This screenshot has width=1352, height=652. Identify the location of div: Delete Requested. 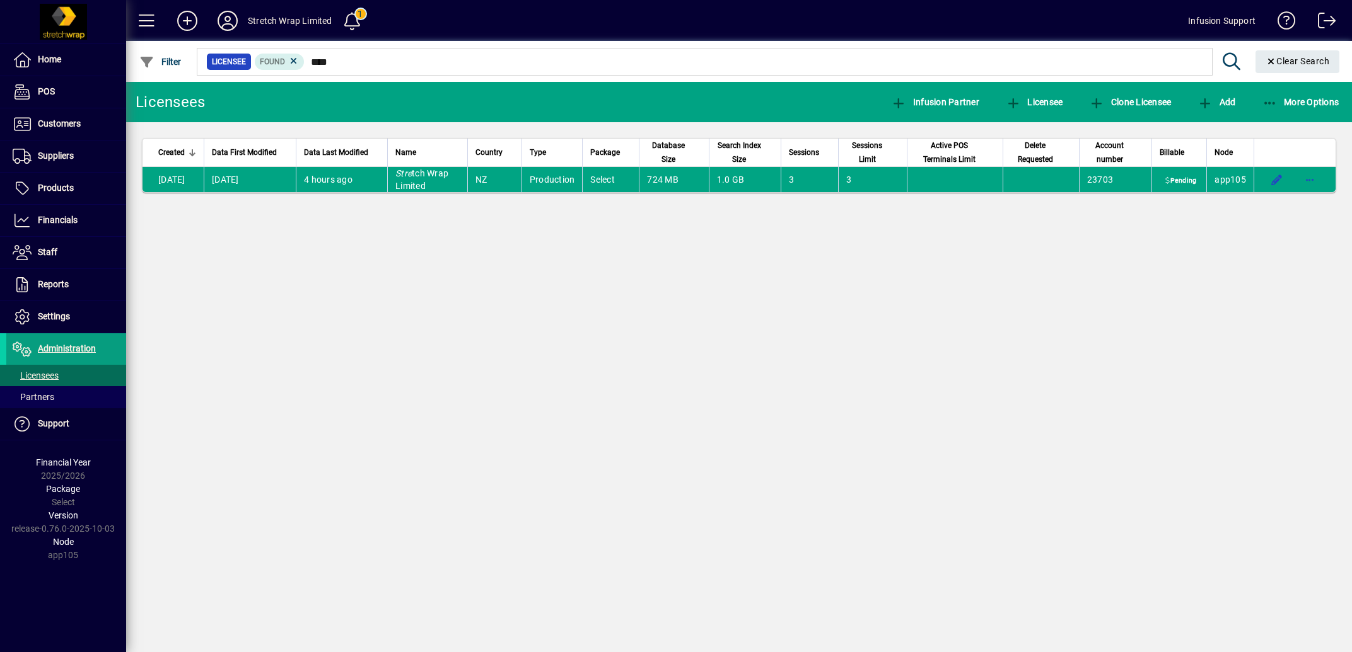
(1041, 153).